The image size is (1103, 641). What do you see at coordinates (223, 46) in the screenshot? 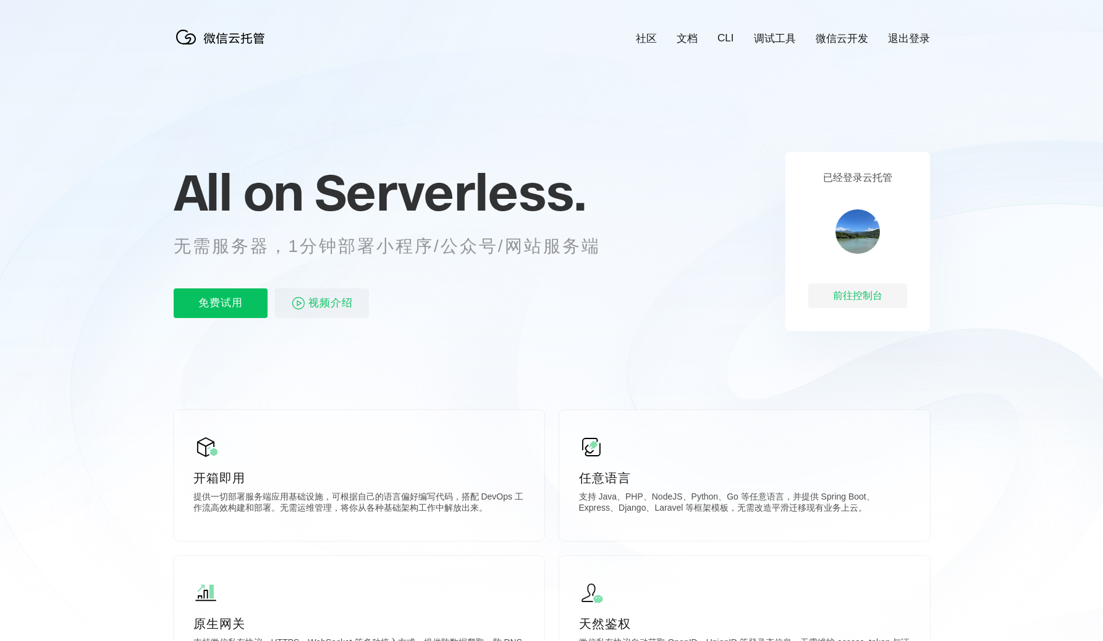
I see `a: 微信云托管` at bounding box center [223, 46].